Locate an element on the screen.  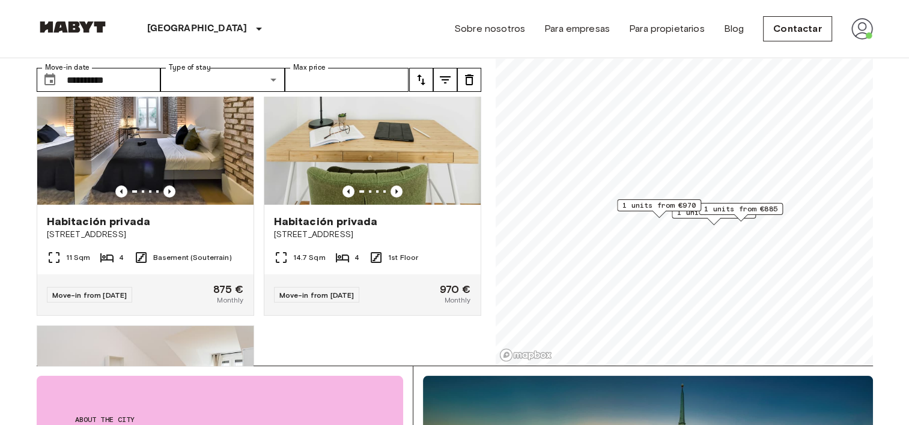
span: 1st Floor is located at coordinates (403, 258).